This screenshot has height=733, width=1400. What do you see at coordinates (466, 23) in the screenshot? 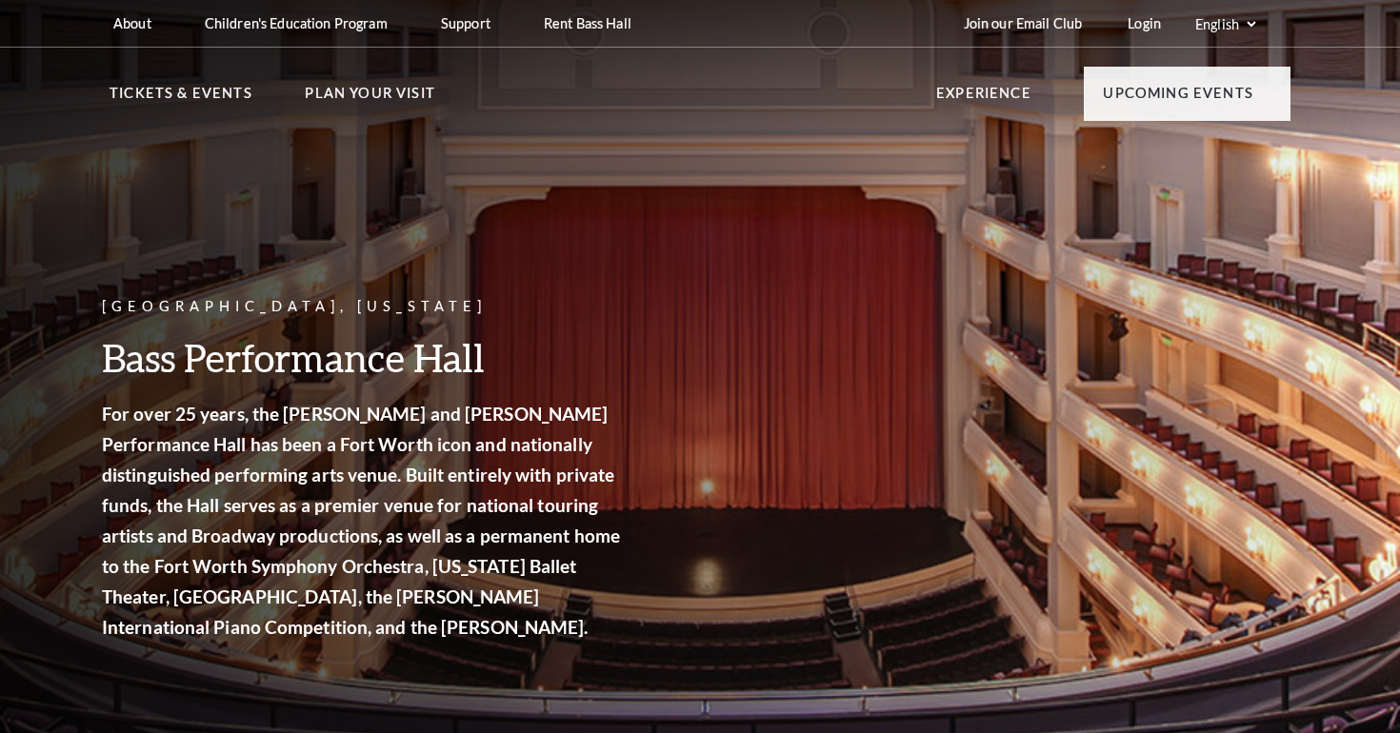
I see `p: Support` at bounding box center [466, 23].